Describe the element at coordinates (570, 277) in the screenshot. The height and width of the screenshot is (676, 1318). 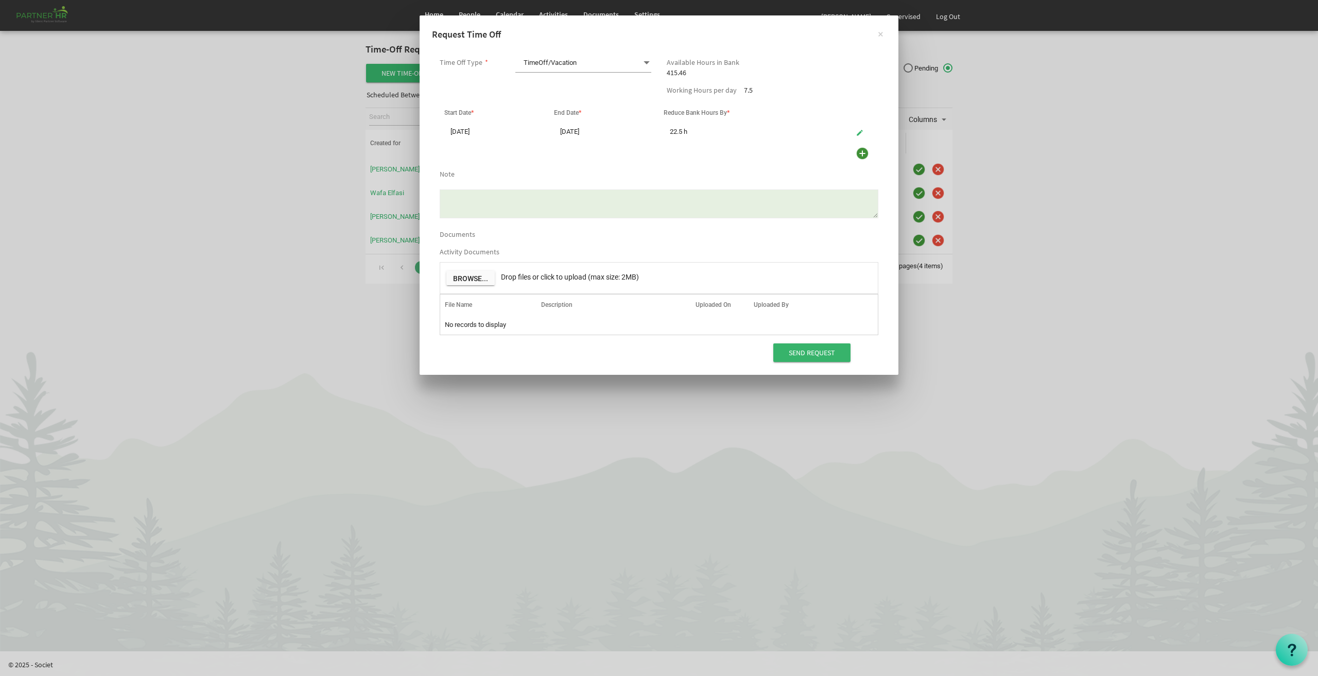
I see `span: Drop files or click to upload (max size: 2MB)` at that location.